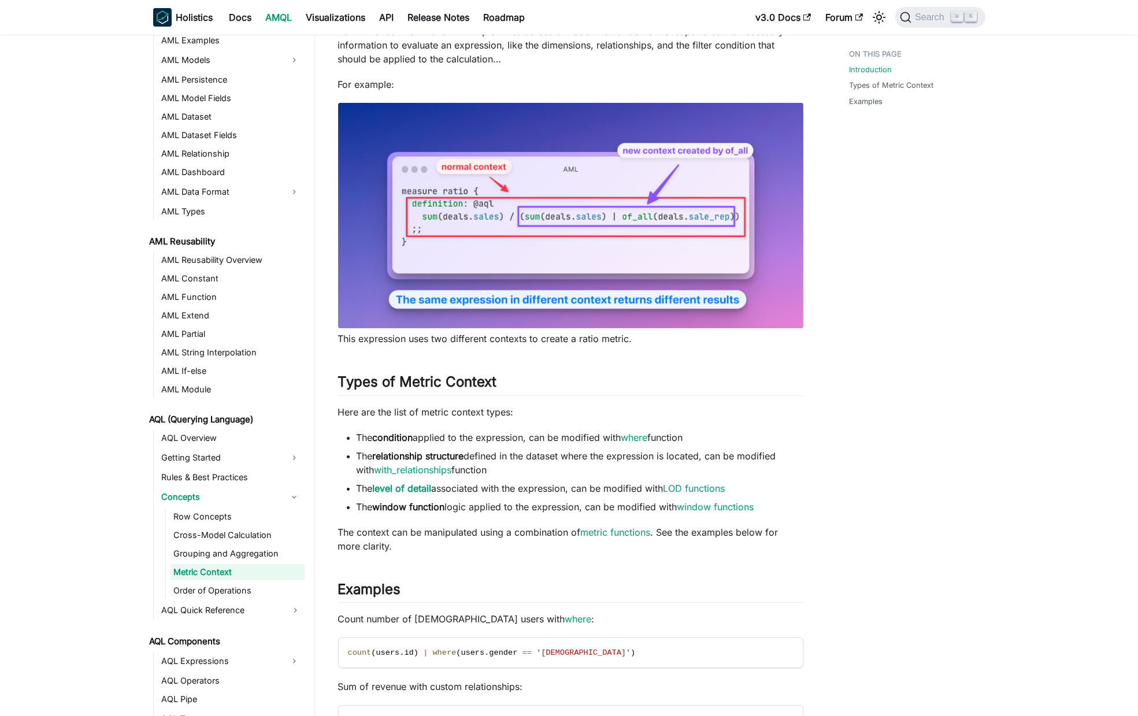 The height and width of the screenshot is (716, 1138). I want to click on a: AQL Pipe, so click(231, 700).